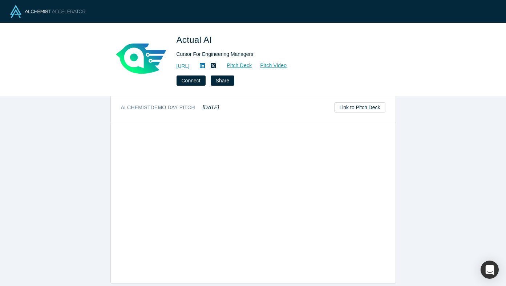  I want to click on h3: Alchemist Demo Day Pitch, so click(170, 108).